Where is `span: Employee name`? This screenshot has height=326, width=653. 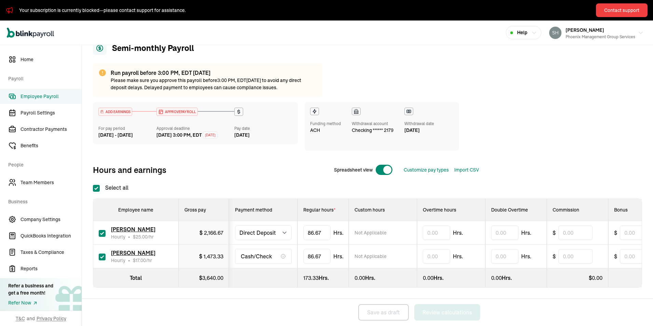
span: Employee name is located at coordinates (136, 210).